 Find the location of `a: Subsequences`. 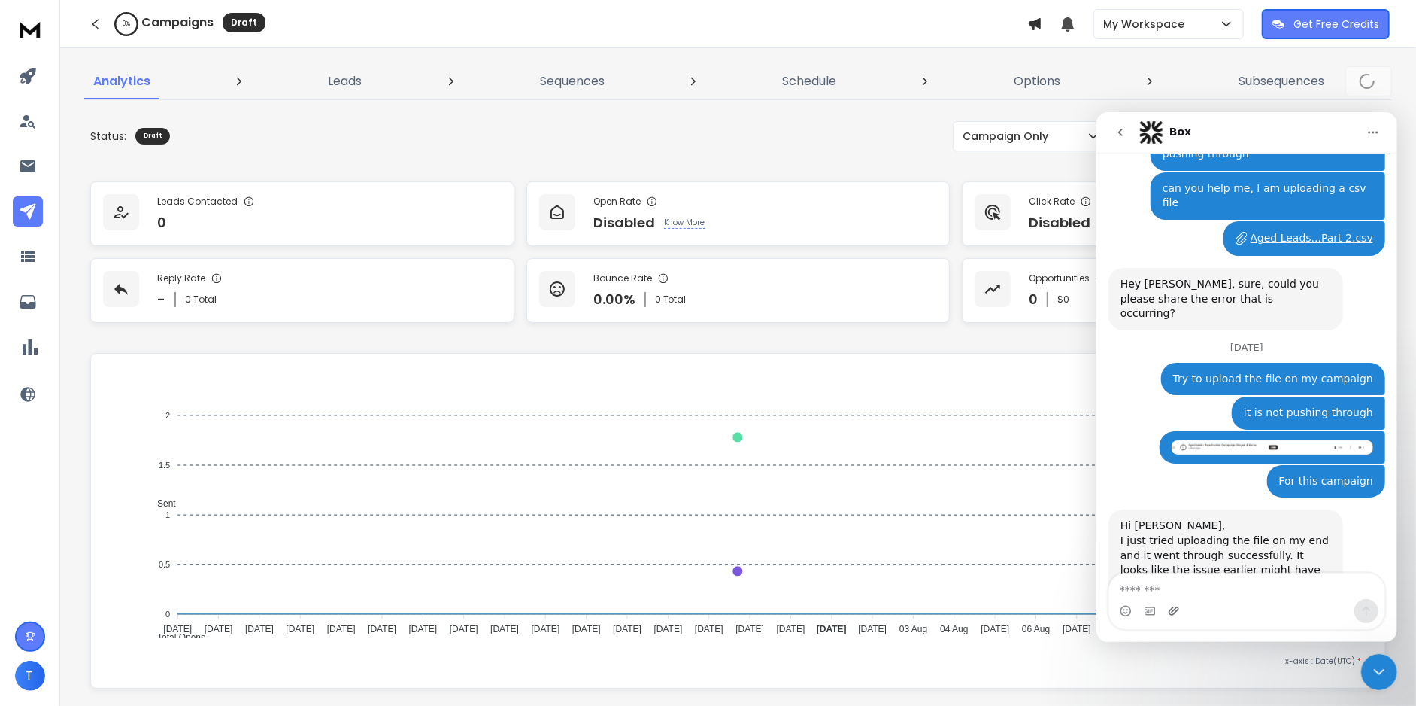

a: Subsequences is located at coordinates (1282, 81).